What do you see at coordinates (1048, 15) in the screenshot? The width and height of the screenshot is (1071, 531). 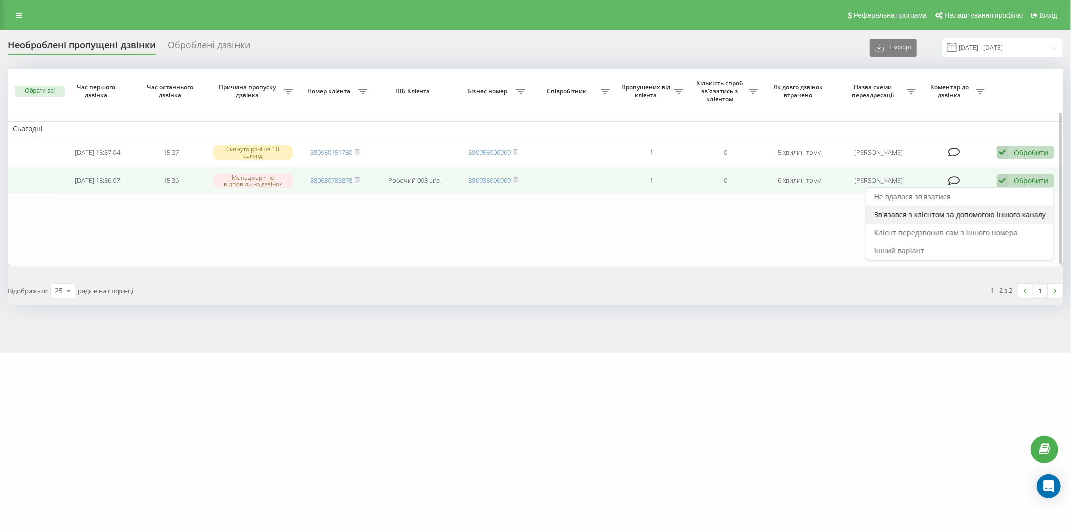 I see `span: Вихід` at bounding box center [1048, 15].